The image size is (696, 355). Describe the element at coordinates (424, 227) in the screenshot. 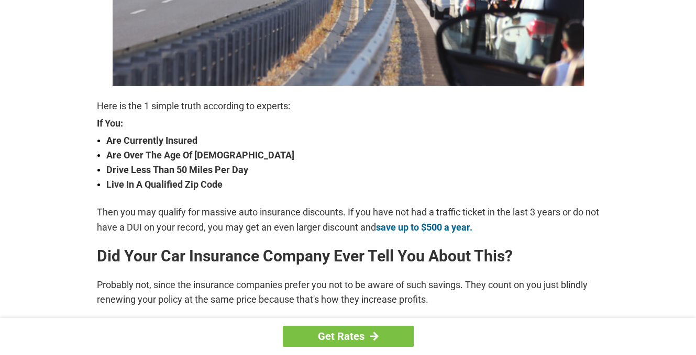

I see `a: save up to $500 a year.` at that location.